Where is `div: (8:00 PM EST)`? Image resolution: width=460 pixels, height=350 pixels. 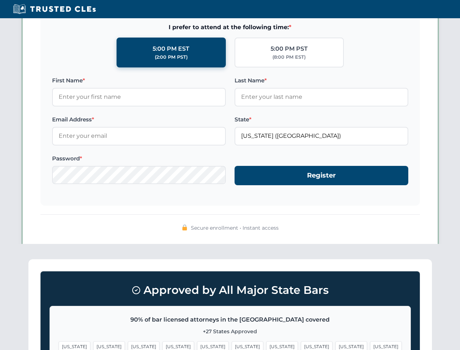
div: (8:00 PM EST) is located at coordinates (289, 57).